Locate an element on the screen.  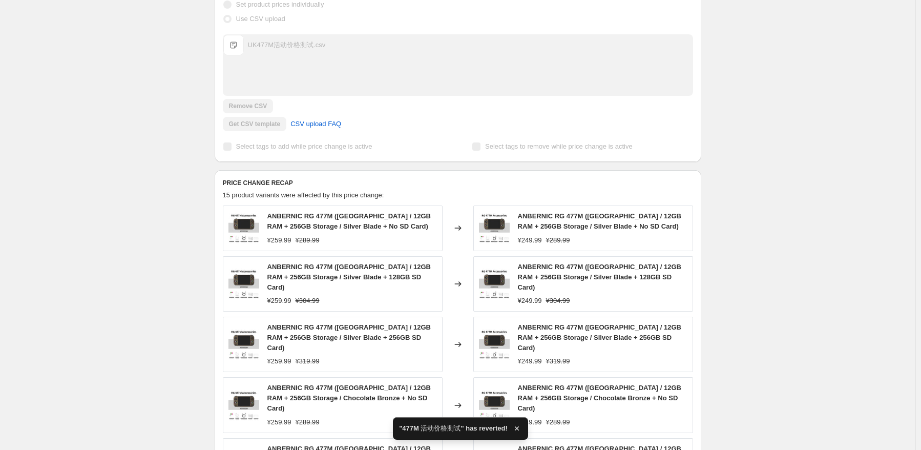
div: UK477M活动价格测试.csv is located at coordinates (287, 45).